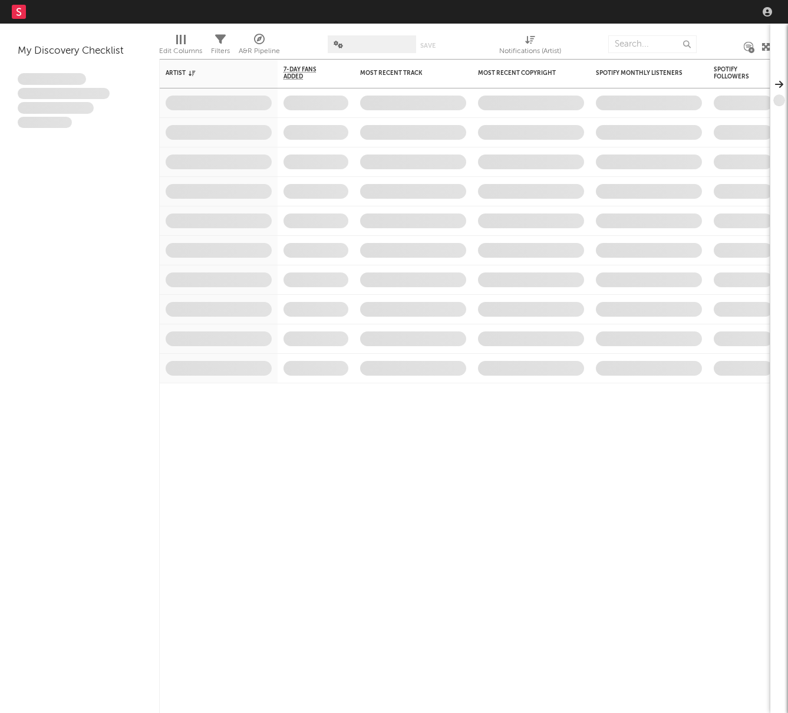 Image resolution: width=788 pixels, height=713 pixels. What do you see at coordinates (55, 108) in the screenshot?
I see `span: Praesent ac interdum` at bounding box center [55, 108].